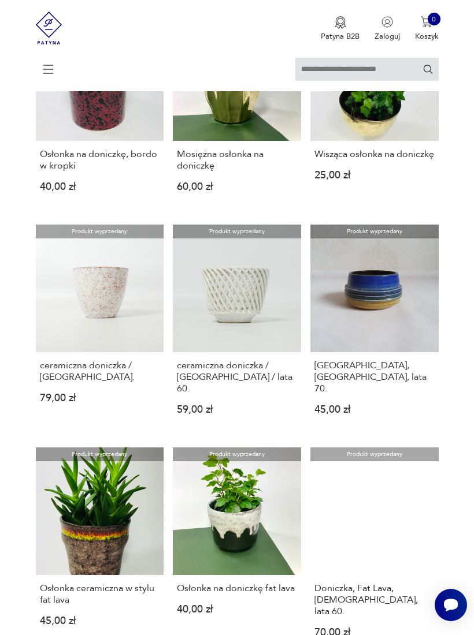 This screenshot has height=635, width=474. Describe the element at coordinates (99, 399) in the screenshot. I see `p: 79,00 zł` at that location.